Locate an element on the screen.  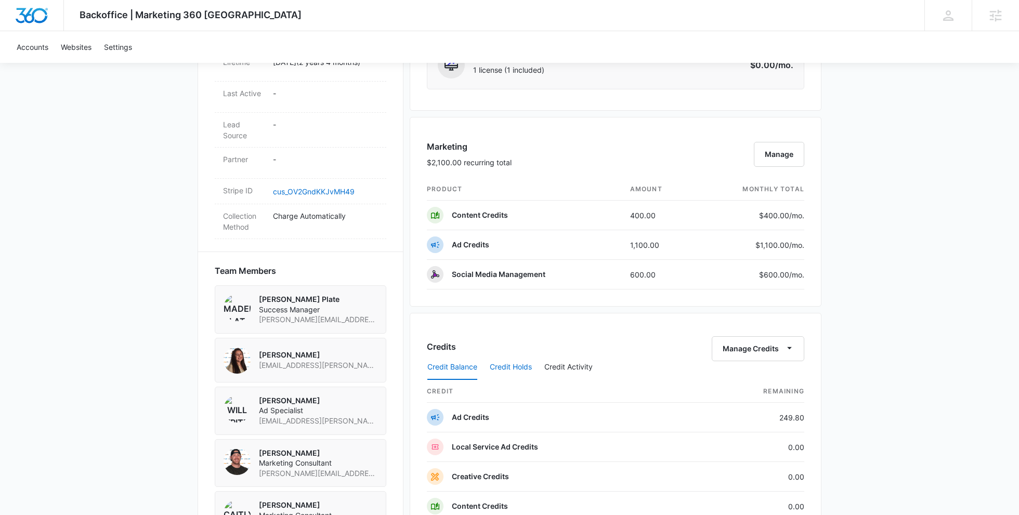
button: Credit Activity is located at coordinates (568, 368).